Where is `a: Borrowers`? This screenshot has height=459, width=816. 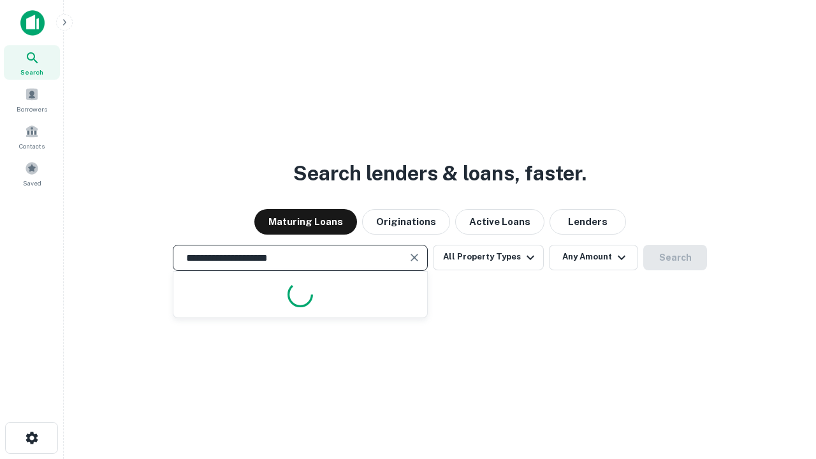 a: Borrowers is located at coordinates (32, 99).